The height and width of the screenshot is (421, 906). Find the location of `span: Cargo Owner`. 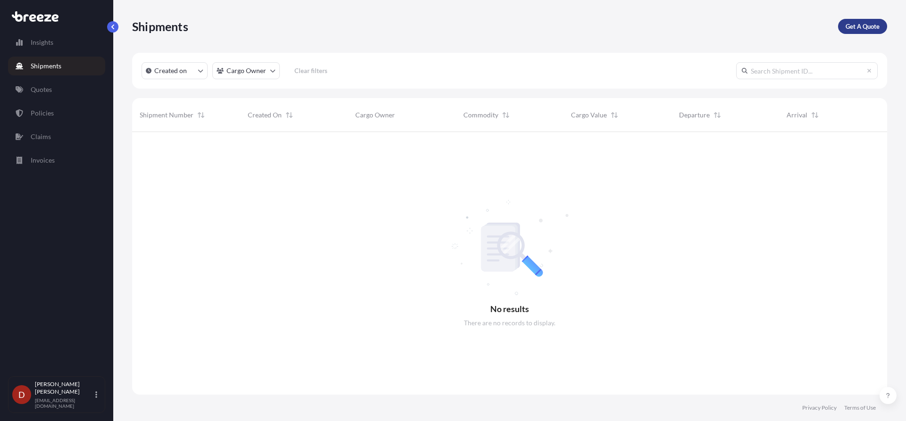

span: Cargo Owner is located at coordinates (375, 115).